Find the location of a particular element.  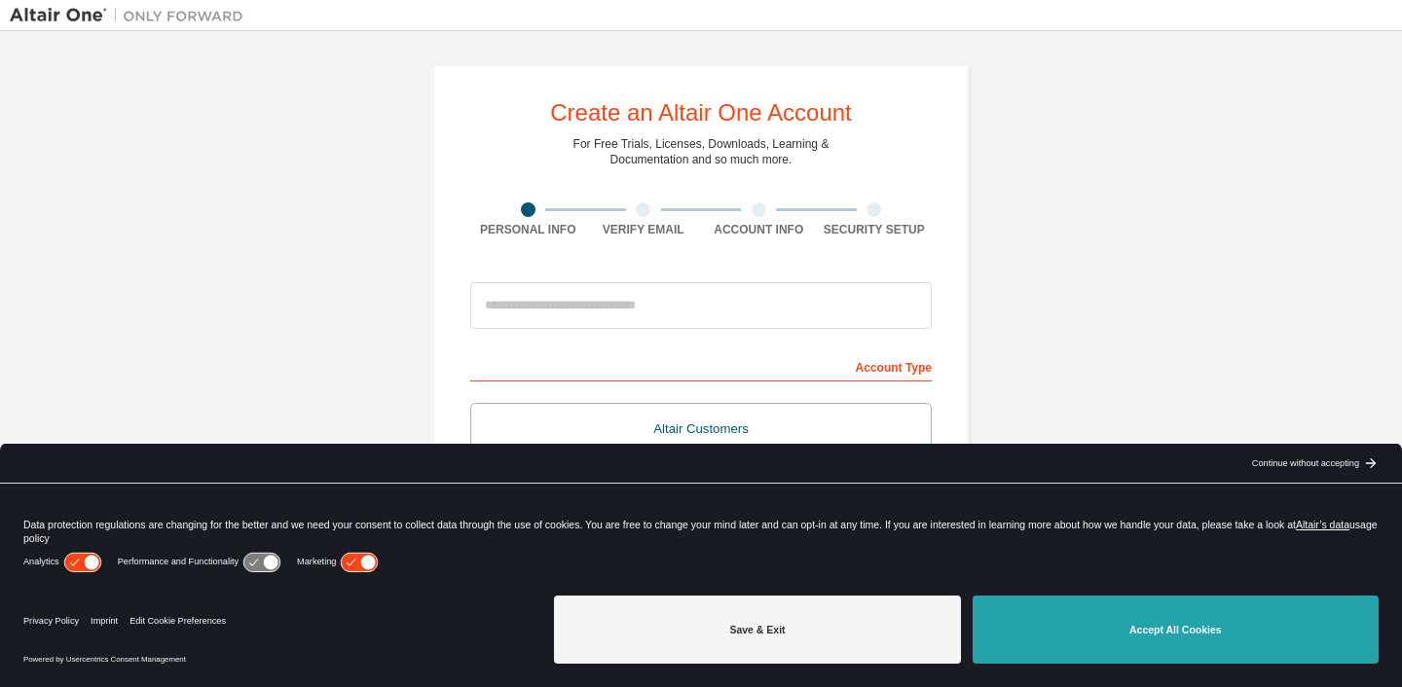

div: Create an Altair One Account is located at coordinates (701, 113).